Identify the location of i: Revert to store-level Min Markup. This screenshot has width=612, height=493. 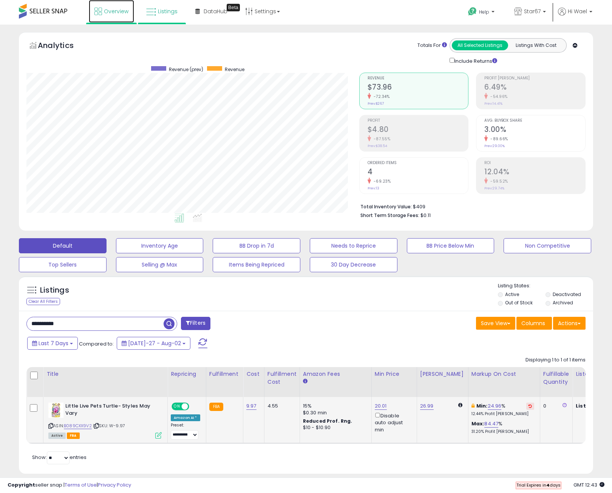
(530, 406).